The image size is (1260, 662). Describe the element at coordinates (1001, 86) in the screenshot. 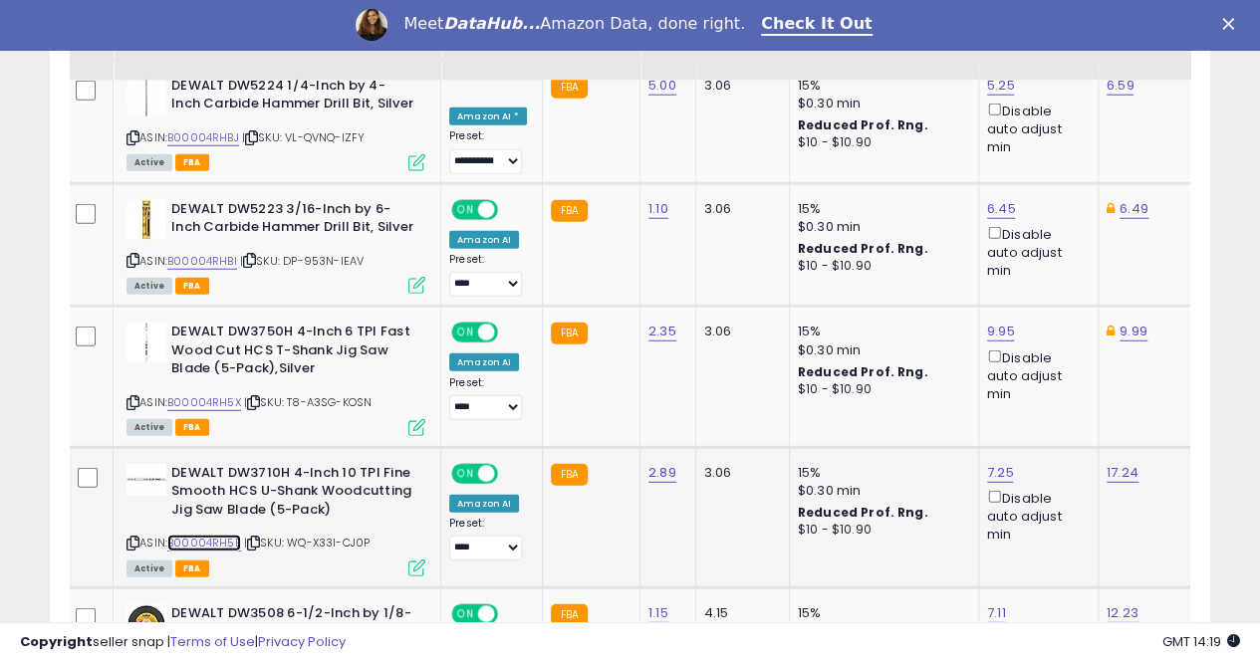

I see `a: 5.25` at that location.